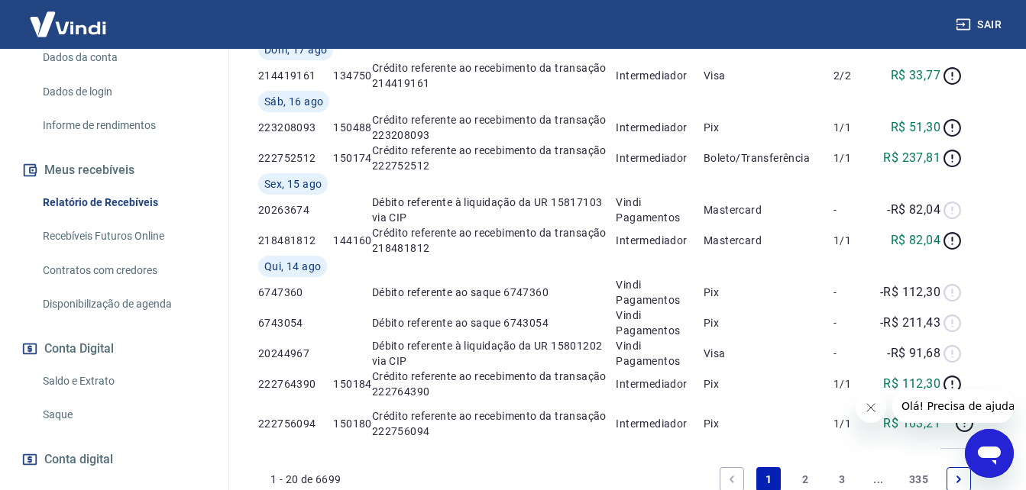  What do you see at coordinates (768, 158) in the screenshot?
I see `p: Boleto/Transferência` at bounding box center [768, 158].